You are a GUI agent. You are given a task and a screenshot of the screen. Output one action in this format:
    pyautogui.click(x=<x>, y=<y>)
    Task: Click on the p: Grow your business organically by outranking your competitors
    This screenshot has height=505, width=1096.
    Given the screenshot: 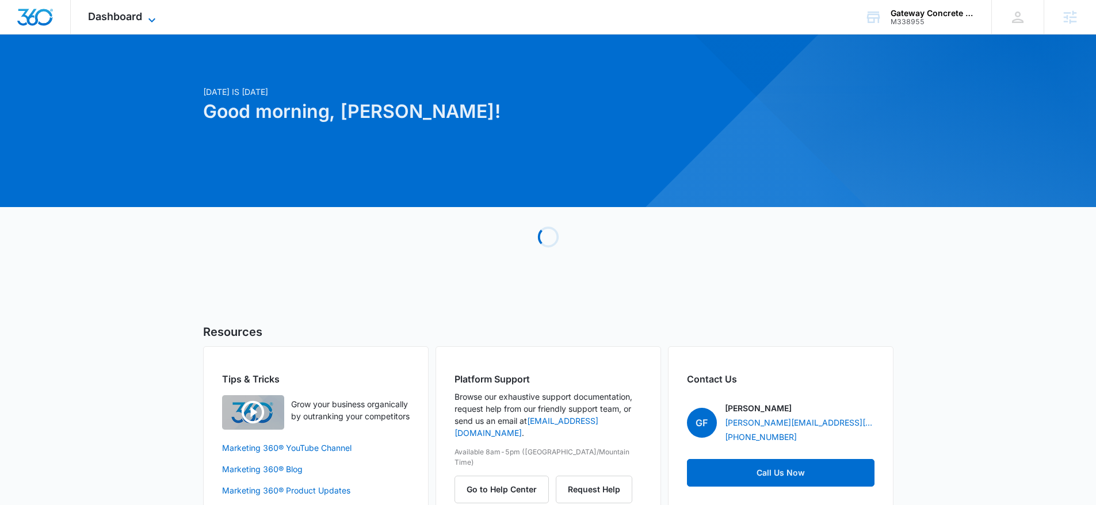 What is the action you would take?
    pyautogui.click(x=350, y=410)
    